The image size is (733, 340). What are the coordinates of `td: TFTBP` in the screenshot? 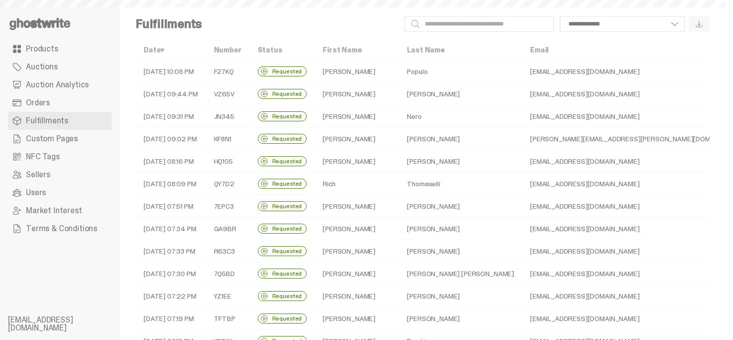 It's located at (228, 318).